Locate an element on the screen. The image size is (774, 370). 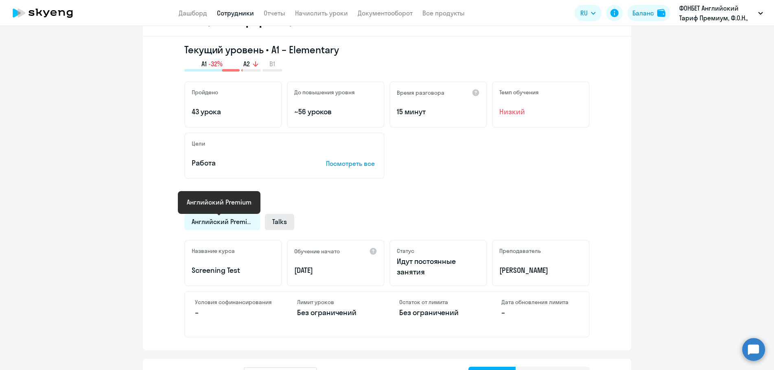
button: ФОНБЕТ Английский Тариф Премиум, Ф.О.Н., ООО is located at coordinates (721, 13).